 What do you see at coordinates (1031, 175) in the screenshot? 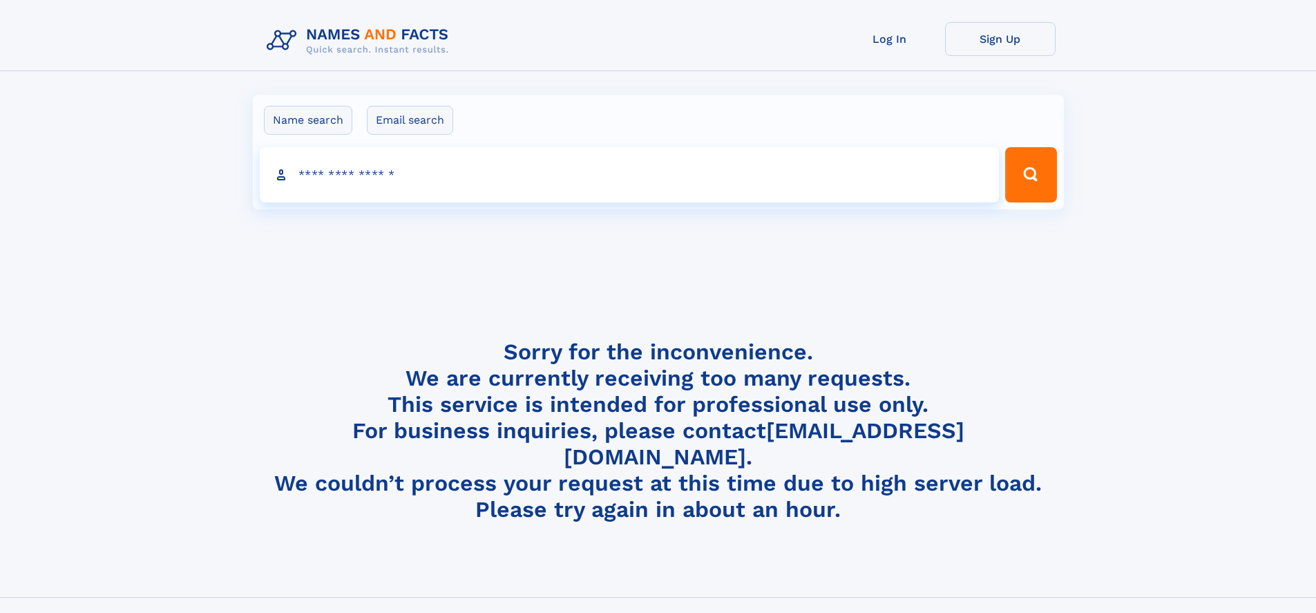
I see `button: Search Button` at bounding box center [1031, 175].